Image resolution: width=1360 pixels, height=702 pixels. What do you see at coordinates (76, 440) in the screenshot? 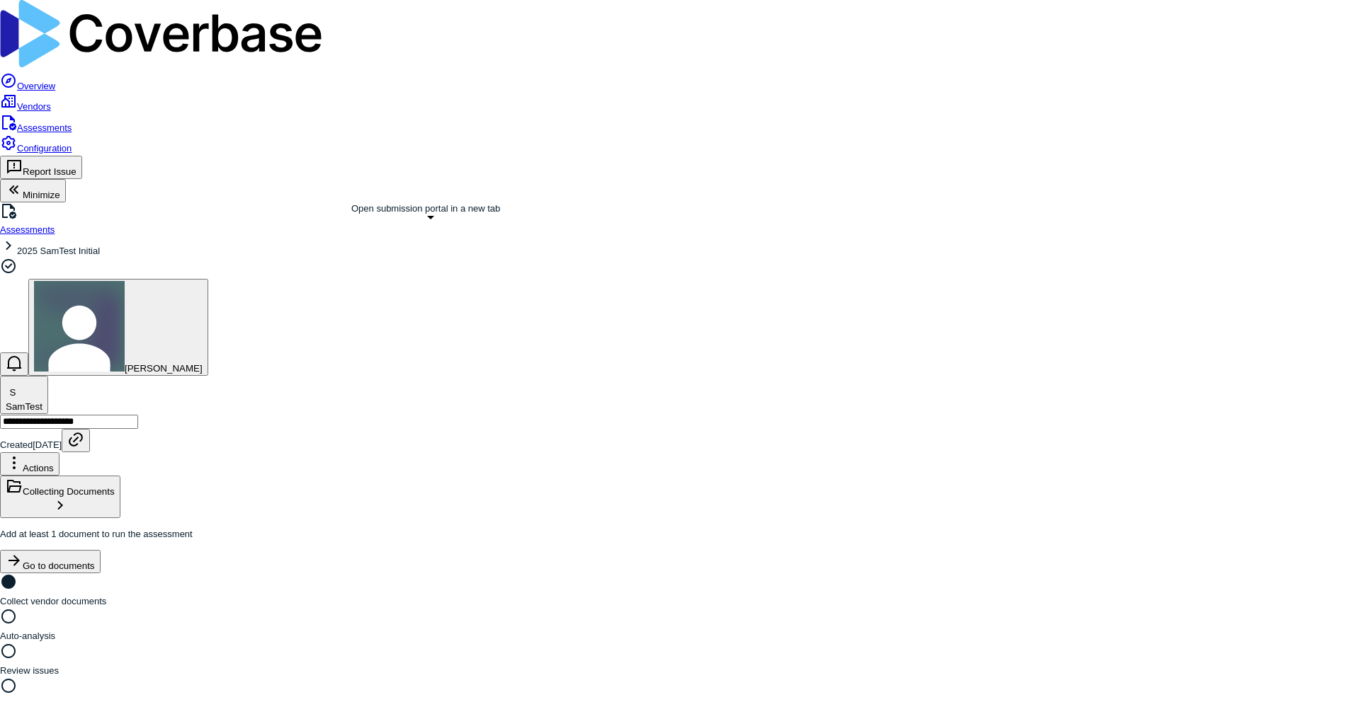
I see `button: Copy link` at bounding box center [76, 440].